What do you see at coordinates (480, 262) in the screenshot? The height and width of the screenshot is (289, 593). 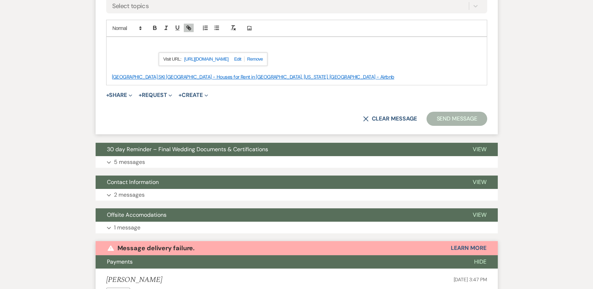 I see `button: Hide` at bounding box center [480, 262].